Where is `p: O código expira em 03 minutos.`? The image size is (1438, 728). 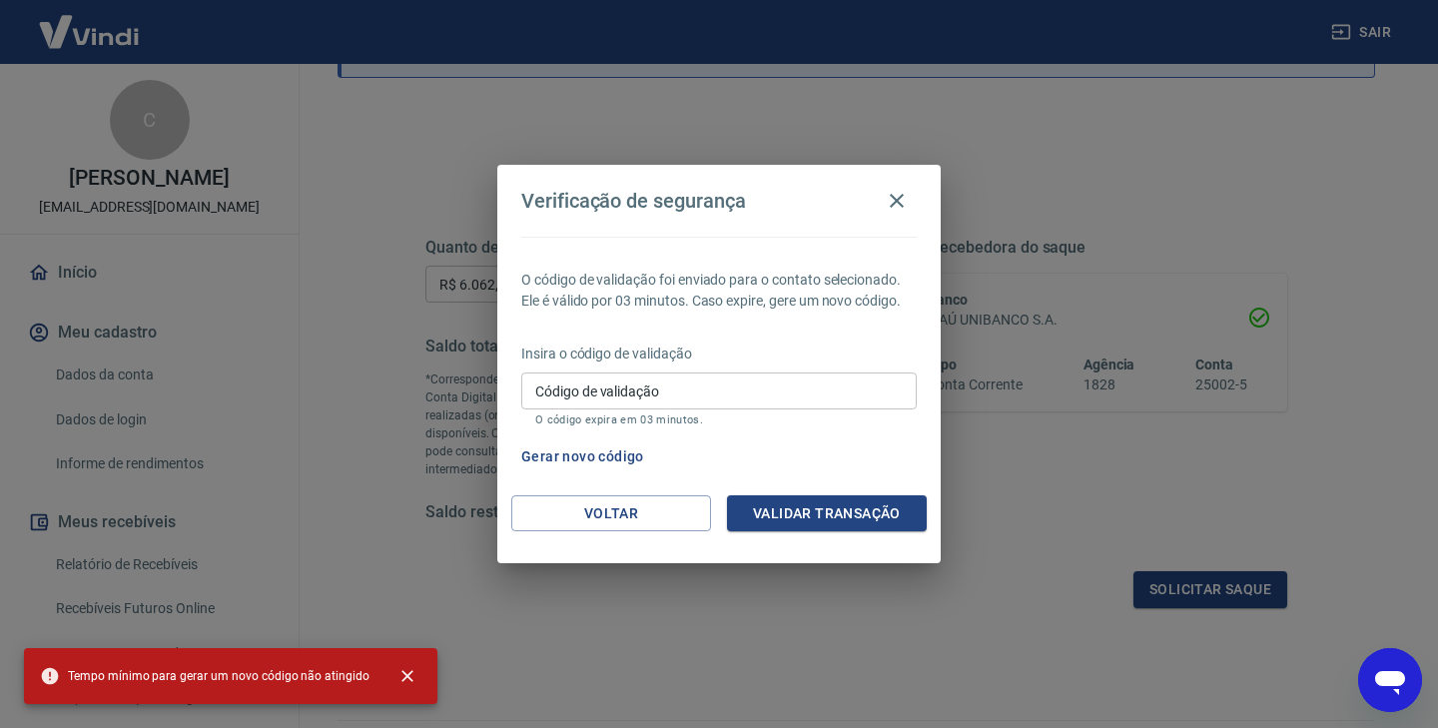
p: O código expira em 03 minutos. is located at coordinates (719, 419).